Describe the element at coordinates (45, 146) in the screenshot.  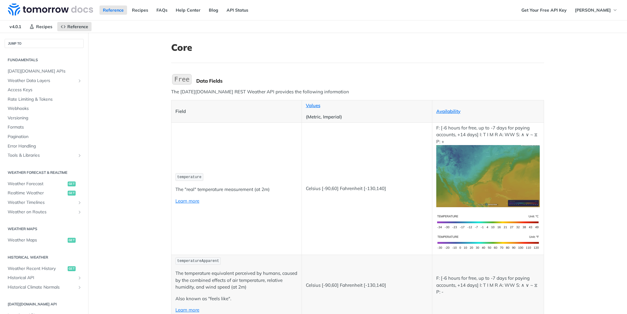
I see `span: Error Handling` at that location.